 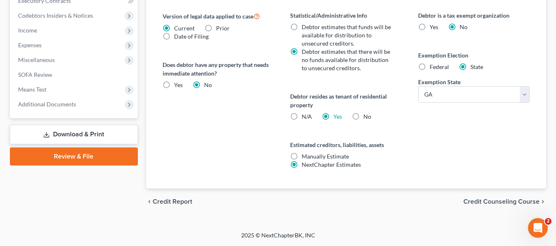 What do you see at coordinates (345, 15) in the screenshot?
I see `label: Statistical/Administrative Info` at bounding box center [345, 15].